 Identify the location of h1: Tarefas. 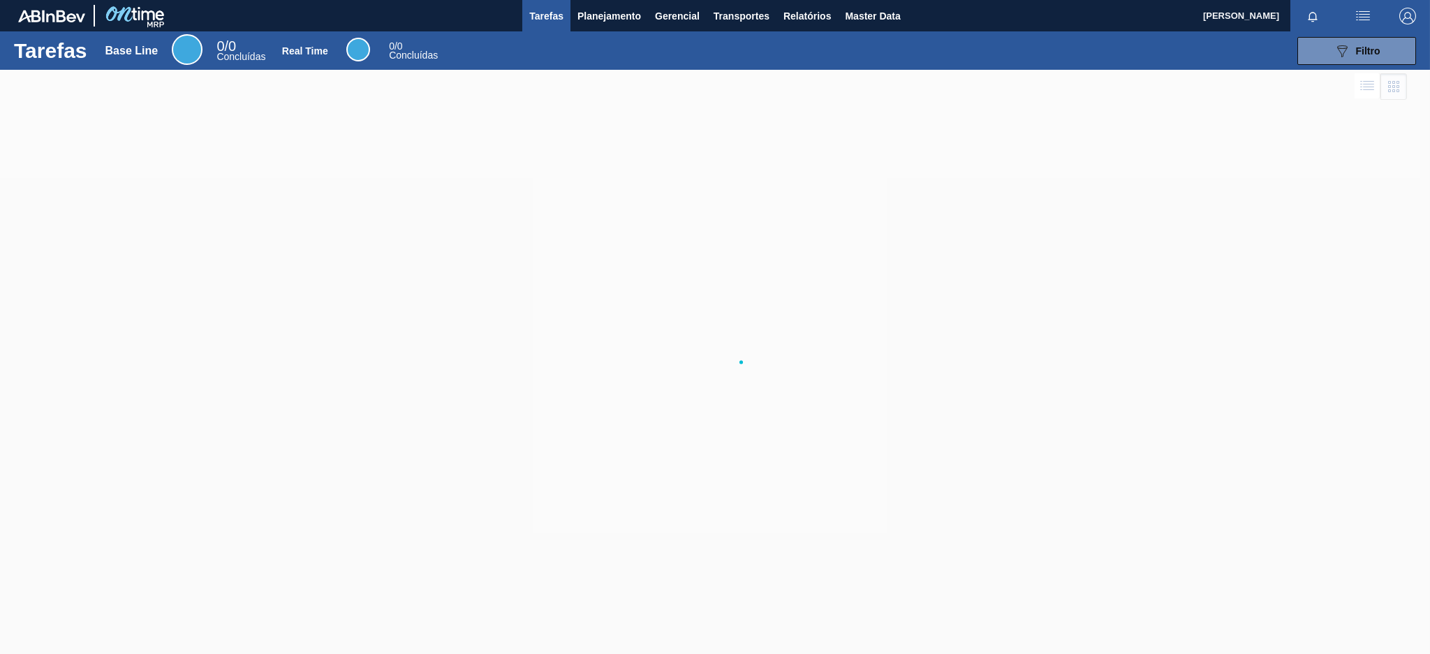
(50, 50).